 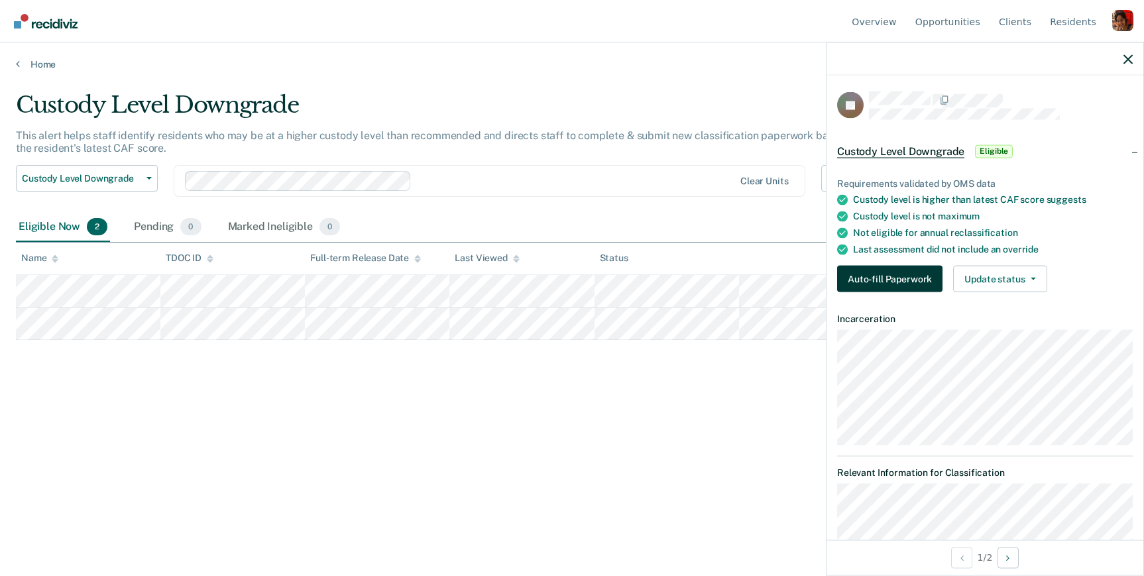 I want to click on p: This alert helps staff identify residents who may be at a higher custody level than recommended a..., so click(x=438, y=142).